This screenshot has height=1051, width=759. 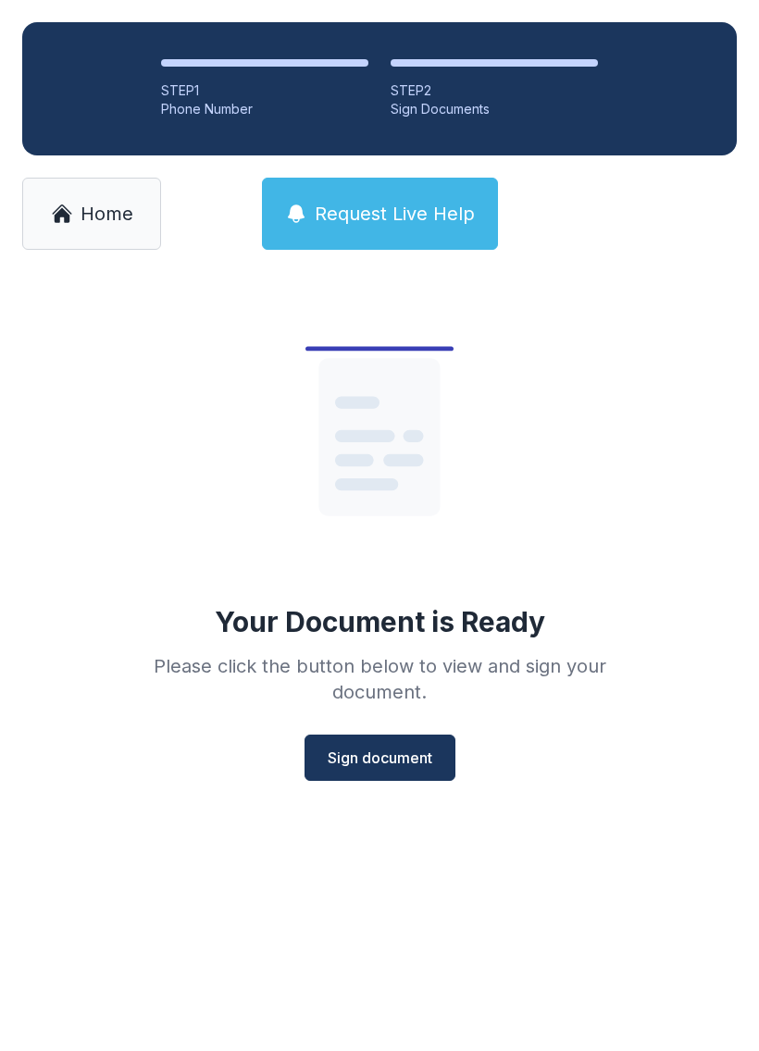 I want to click on div: STEP 2, so click(x=494, y=91).